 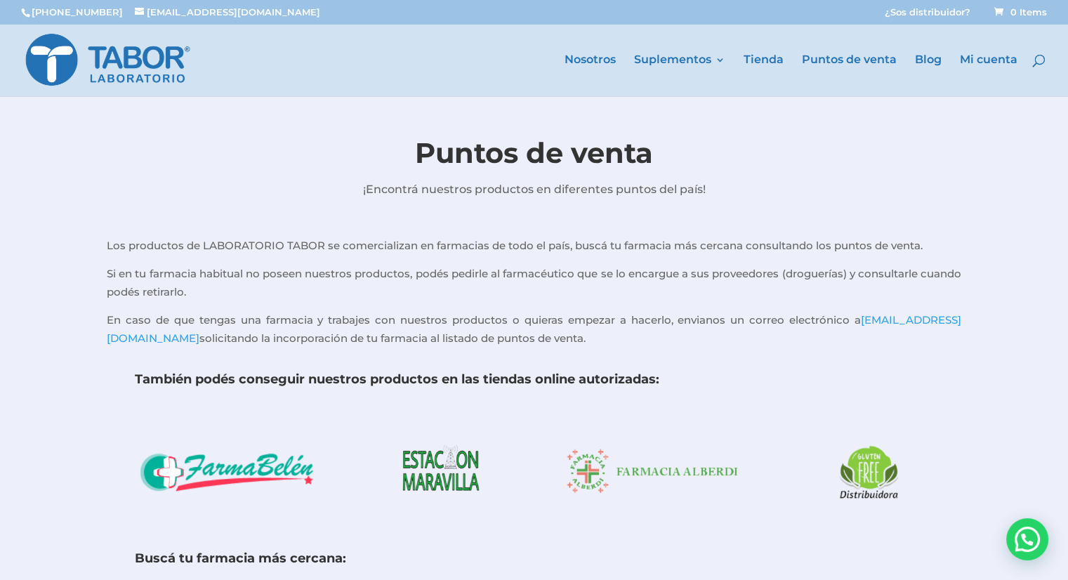 I want to click on h3: También podés conseguir nuestros productos en las tiendas online autorizadas:, so click(x=548, y=383).